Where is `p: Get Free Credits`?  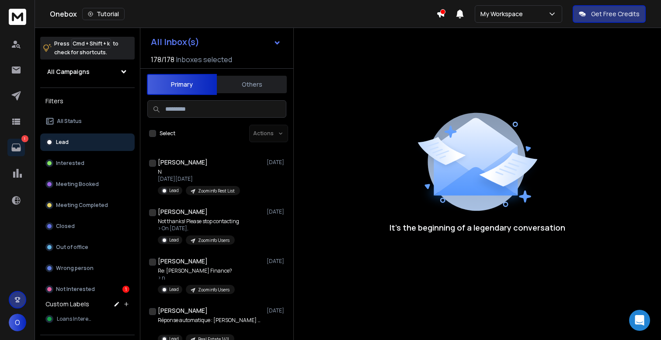 p: Get Free Credits is located at coordinates (615, 14).